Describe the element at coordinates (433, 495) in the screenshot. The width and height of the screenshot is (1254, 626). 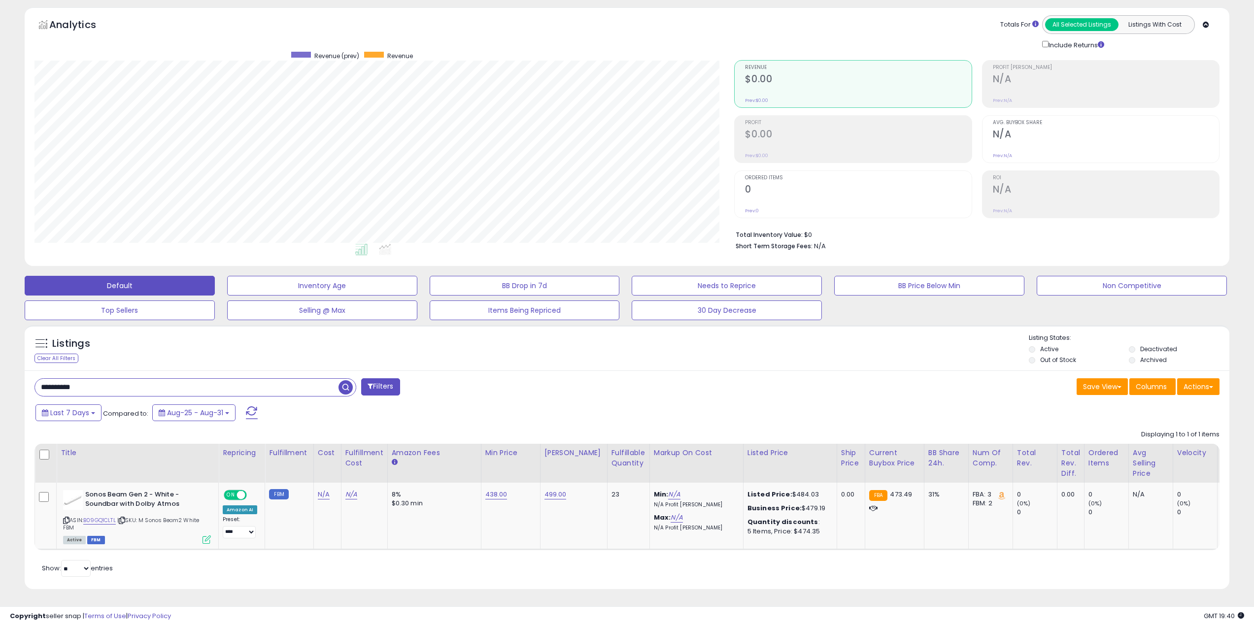
I see `div: 8%` at that location.